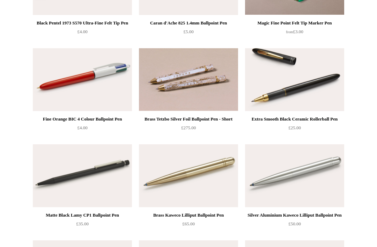 The height and width of the screenshot is (247, 377). What do you see at coordinates (189, 33) in the screenshot?
I see `a: Caran d'Ache 825 1.4mm Ballpoint Pen £5.00` at bounding box center [189, 33].